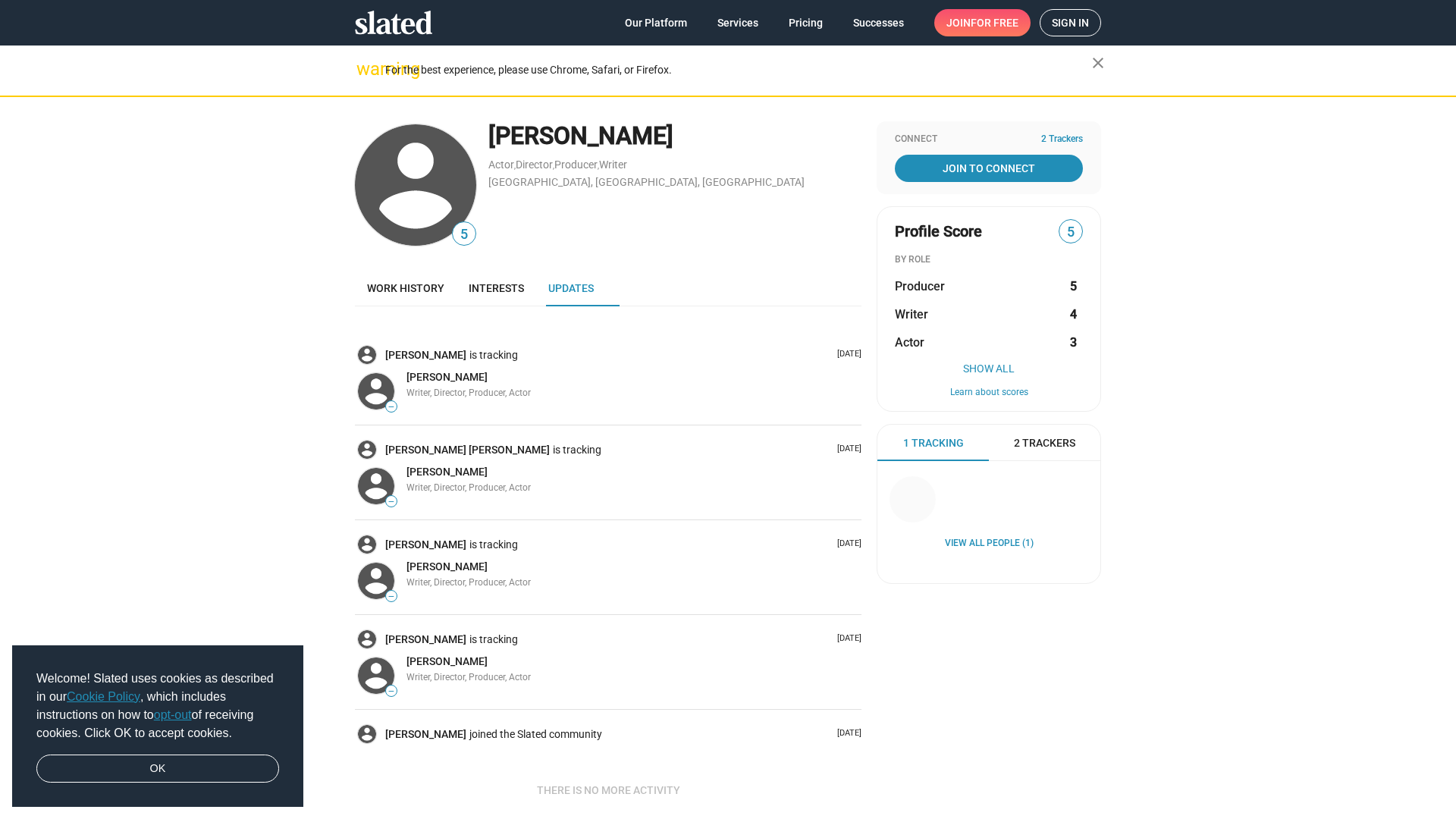  What do you see at coordinates (1098, 63) in the screenshot?
I see `mat-icon: close` at bounding box center [1098, 63].